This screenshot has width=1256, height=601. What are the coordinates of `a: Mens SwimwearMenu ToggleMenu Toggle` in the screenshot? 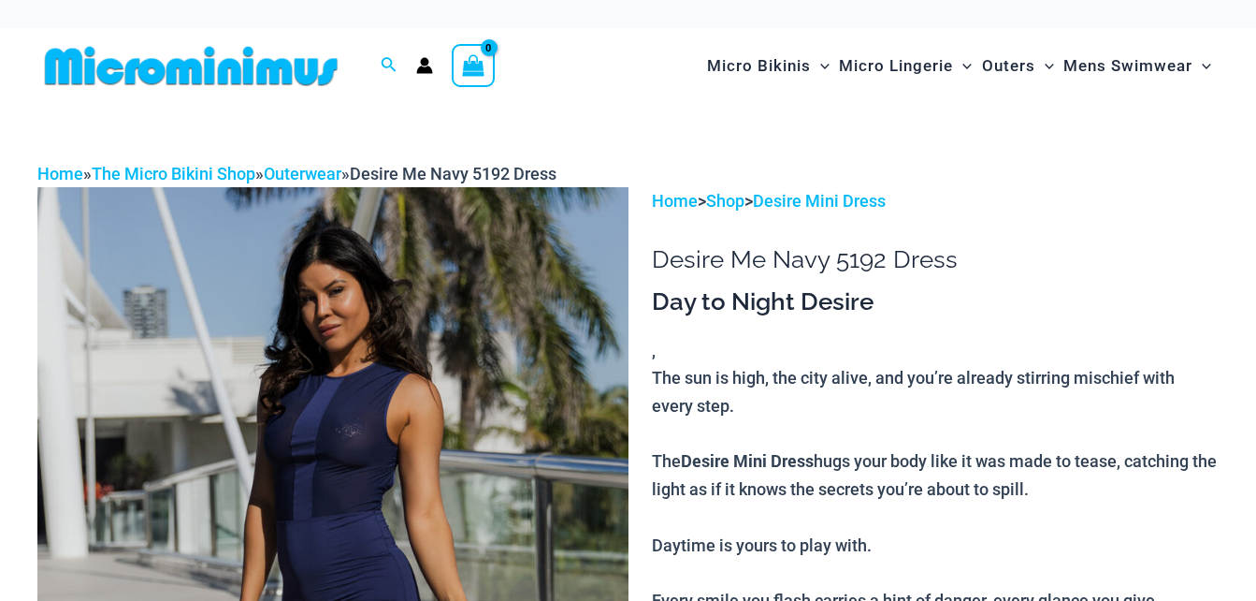 It's located at (1138, 65).